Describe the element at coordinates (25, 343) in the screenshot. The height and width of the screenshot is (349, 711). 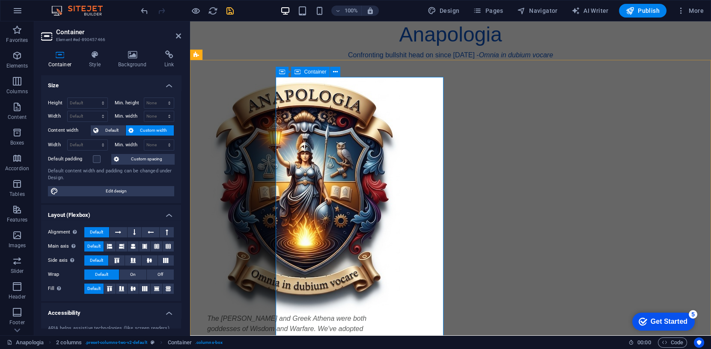
I see `a: Click to cancel selection. Double-click to open Pages` at that location.